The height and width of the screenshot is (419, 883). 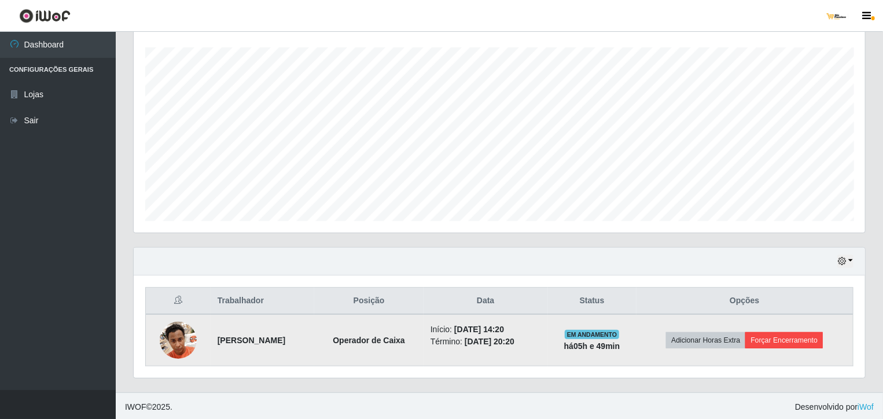 I want to click on img: 1703261513670.jpeg, so click(x=178, y=340).